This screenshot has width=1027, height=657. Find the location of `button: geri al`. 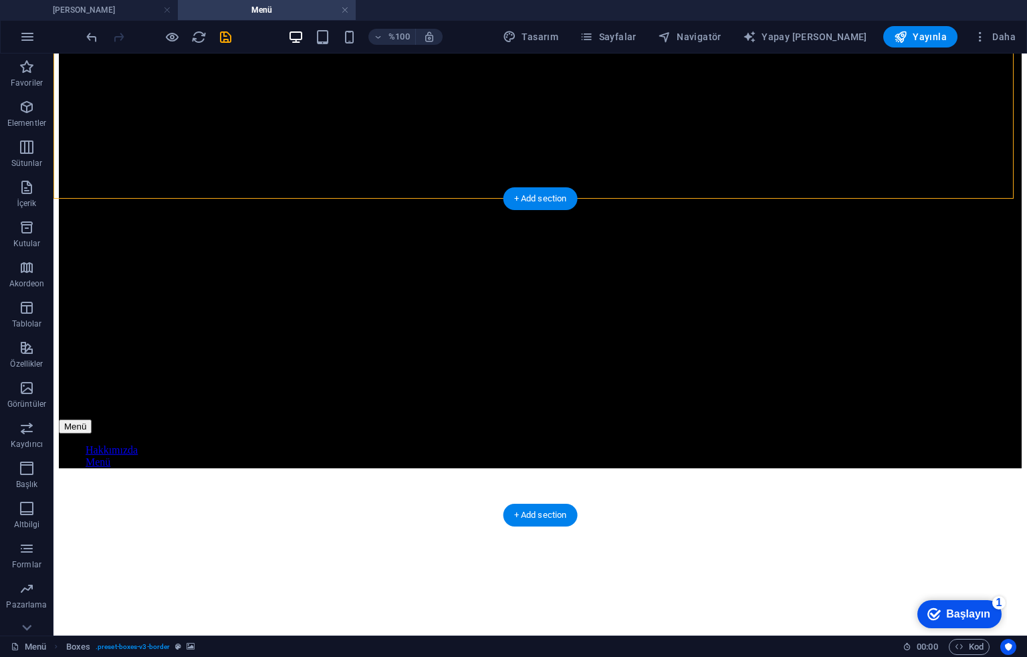

button: geri al is located at coordinates (92, 37).